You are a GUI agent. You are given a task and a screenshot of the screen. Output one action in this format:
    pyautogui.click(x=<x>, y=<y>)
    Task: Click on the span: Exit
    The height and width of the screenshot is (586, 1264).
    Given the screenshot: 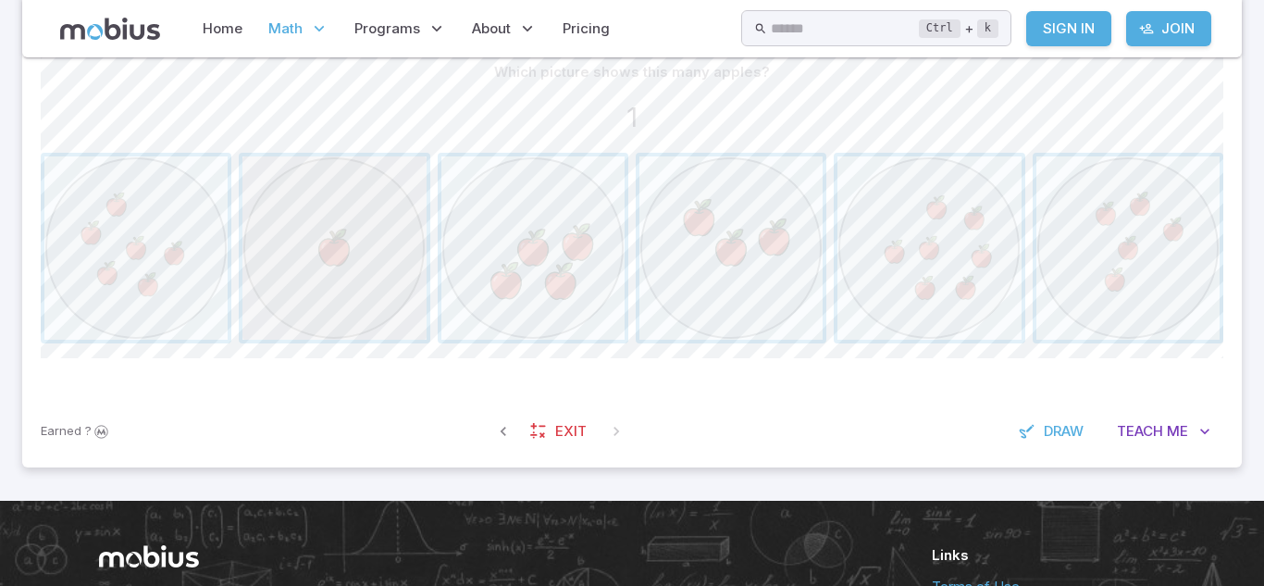 What is the action you would take?
    pyautogui.click(x=571, y=431)
    